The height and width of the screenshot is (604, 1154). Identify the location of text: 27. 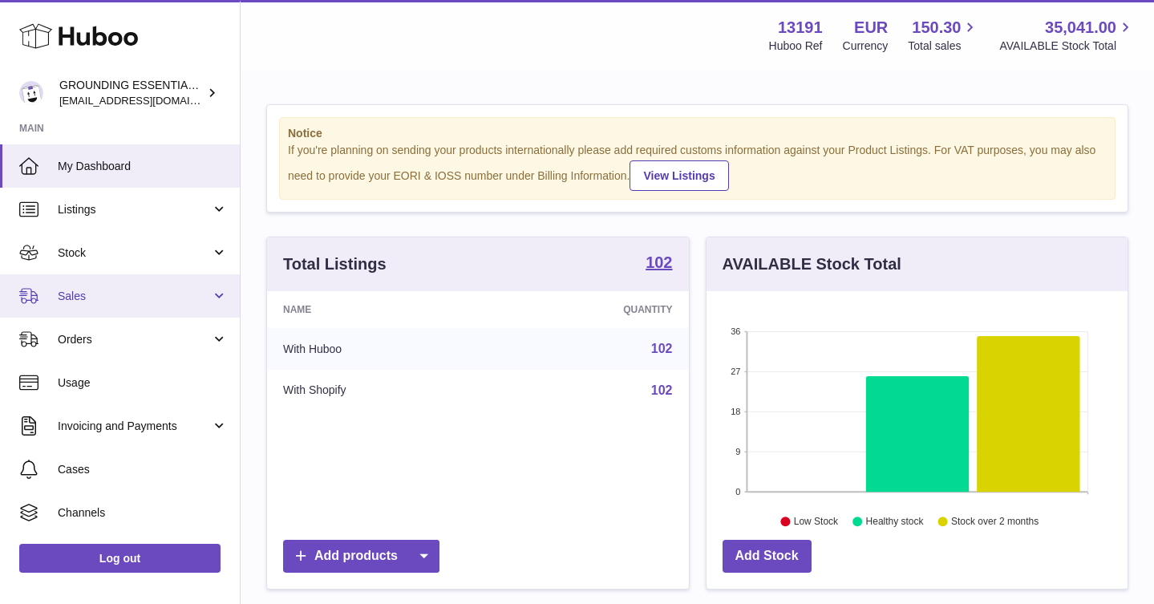
(735, 371).